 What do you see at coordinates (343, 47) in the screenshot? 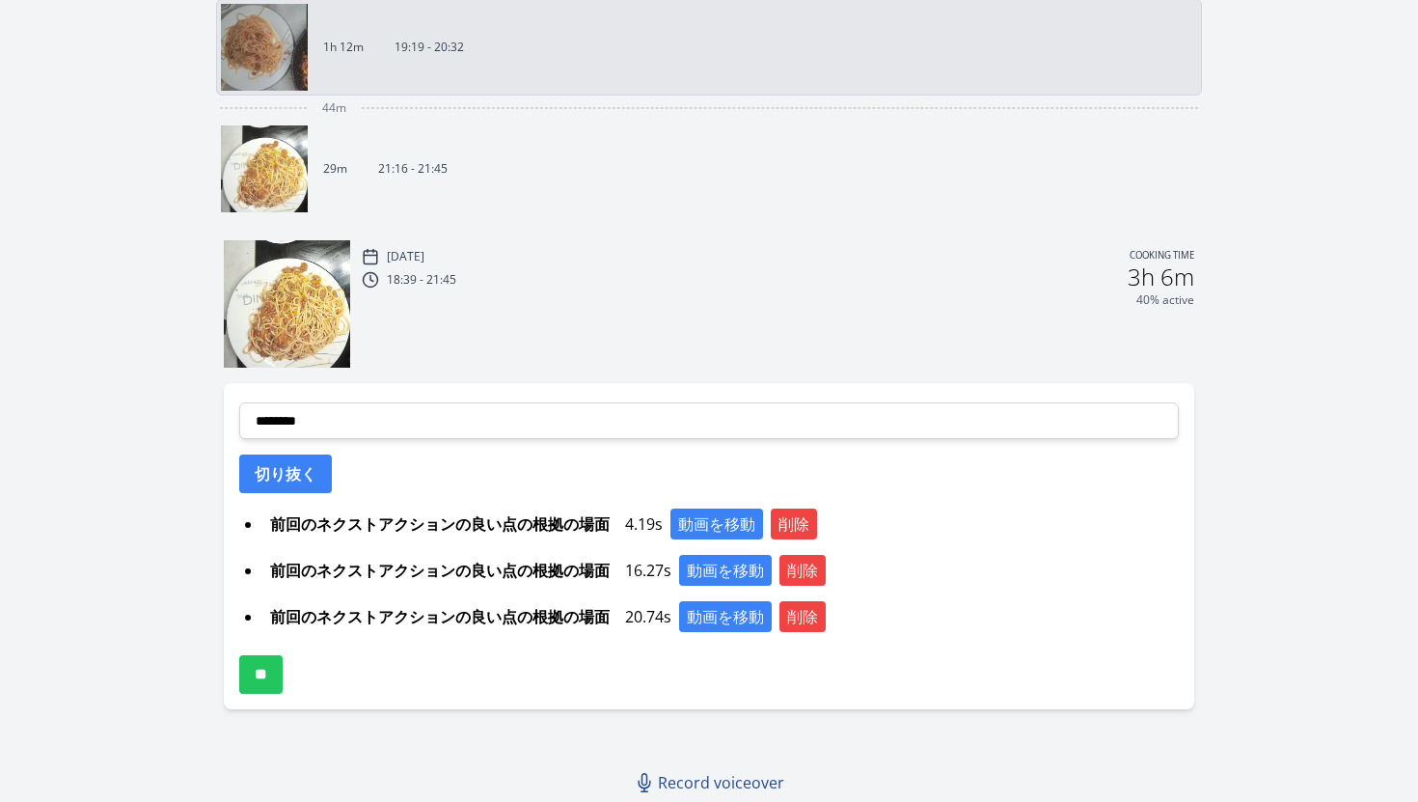
I see `p: 1h 12m` at bounding box center [343, 47].